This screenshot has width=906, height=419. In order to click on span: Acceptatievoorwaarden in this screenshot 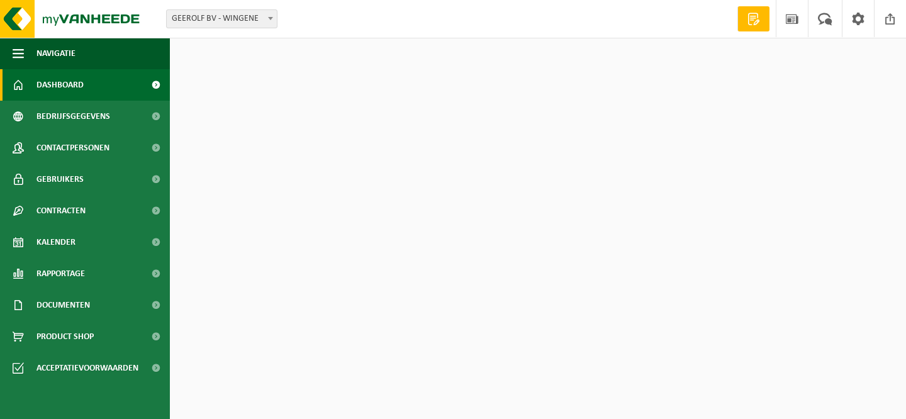, I will do `click(87, 368)`.